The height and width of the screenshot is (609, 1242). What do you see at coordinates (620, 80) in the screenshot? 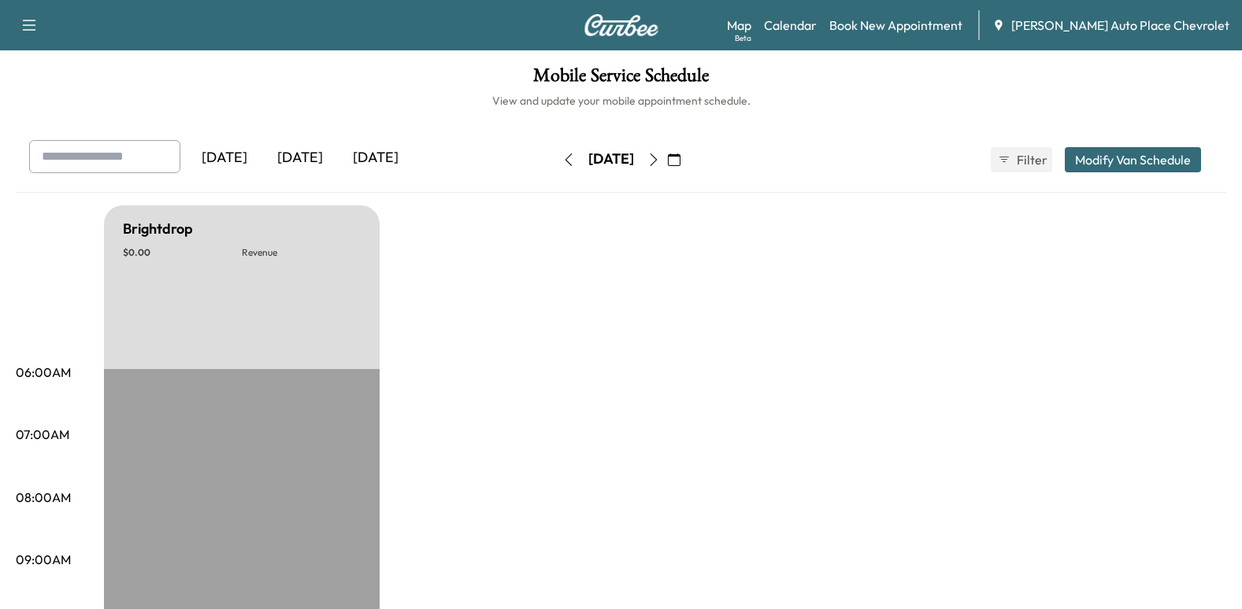
I see `h1: Mobile Service Schedule` at bounding box center [620, 80].